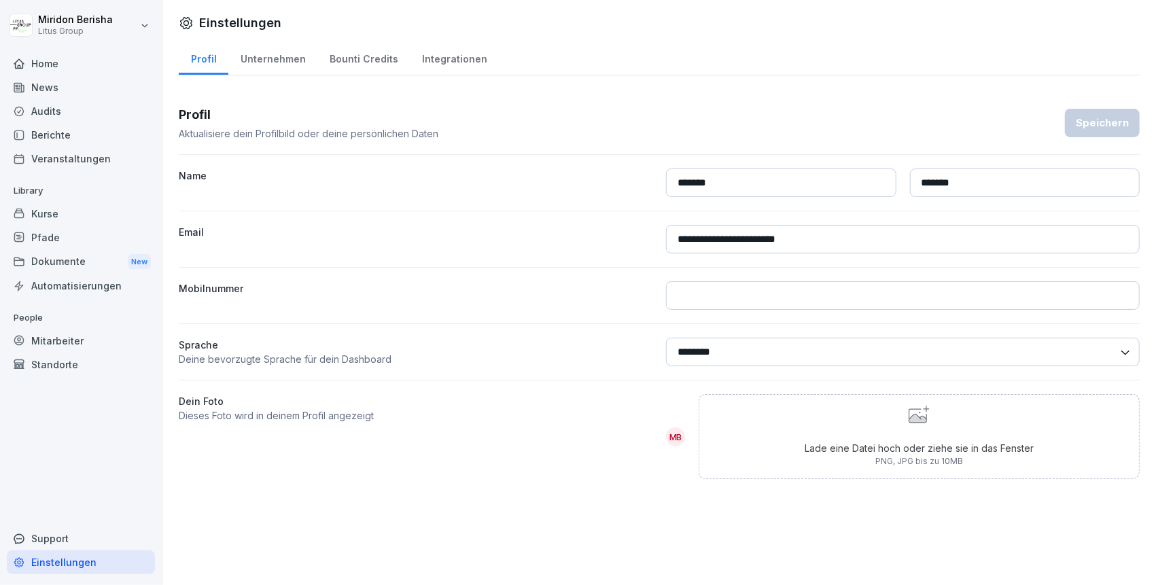 The height and width of the screenshot is (585, 1156). I want to click on a: Automatisierungen, so click(81, 285).